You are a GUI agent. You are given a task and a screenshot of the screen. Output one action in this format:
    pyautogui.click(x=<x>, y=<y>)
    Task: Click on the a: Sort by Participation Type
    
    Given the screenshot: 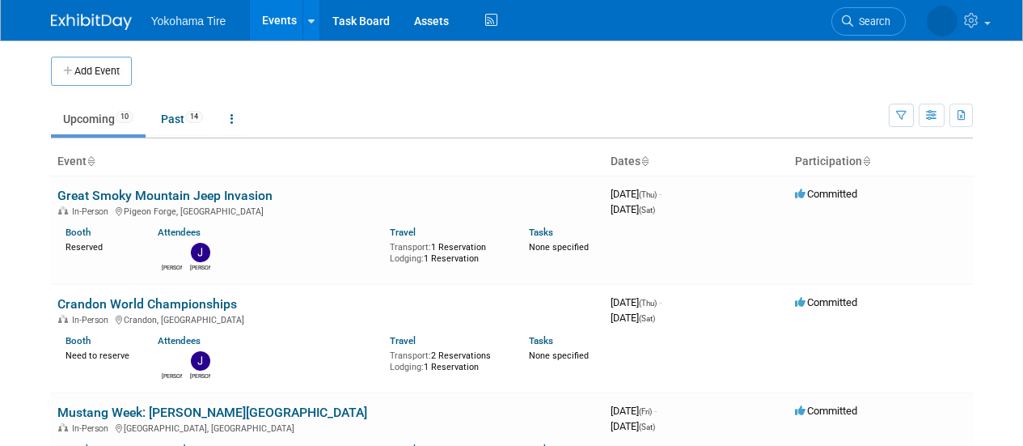 What is the action you would take?
    pyautogui.click(x=866, y=161)
    